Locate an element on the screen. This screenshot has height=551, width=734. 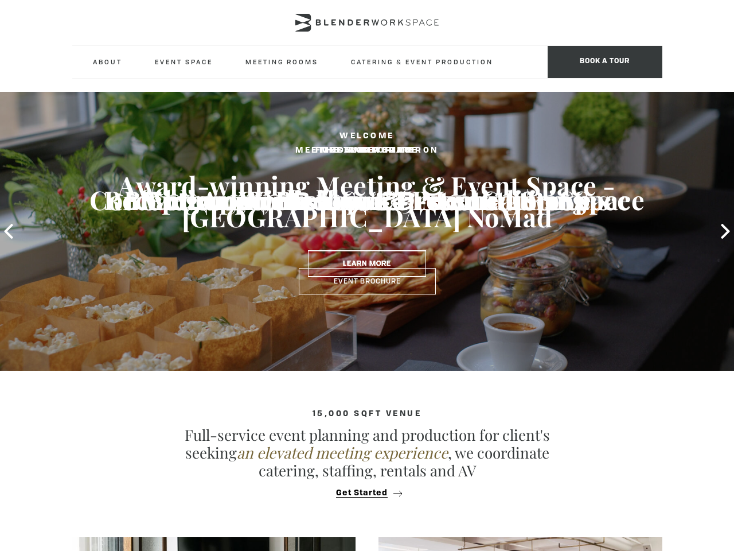
a: About is located at coordinates (107, 61).